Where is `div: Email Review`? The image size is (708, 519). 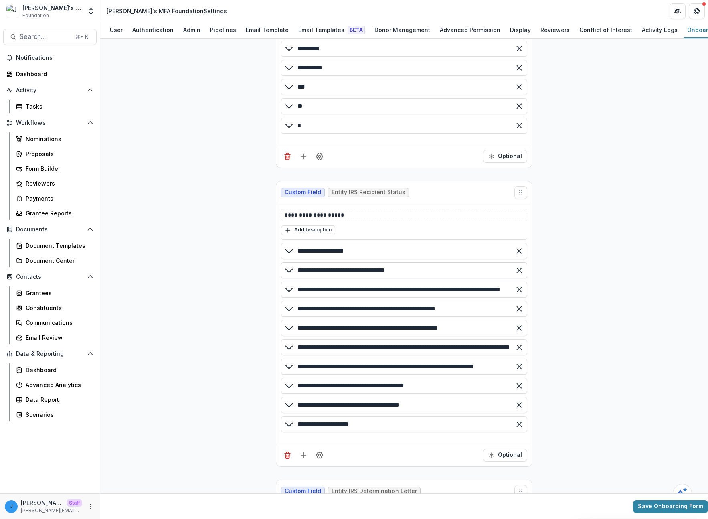
div: Email Review is located at coordinates (58, 337).